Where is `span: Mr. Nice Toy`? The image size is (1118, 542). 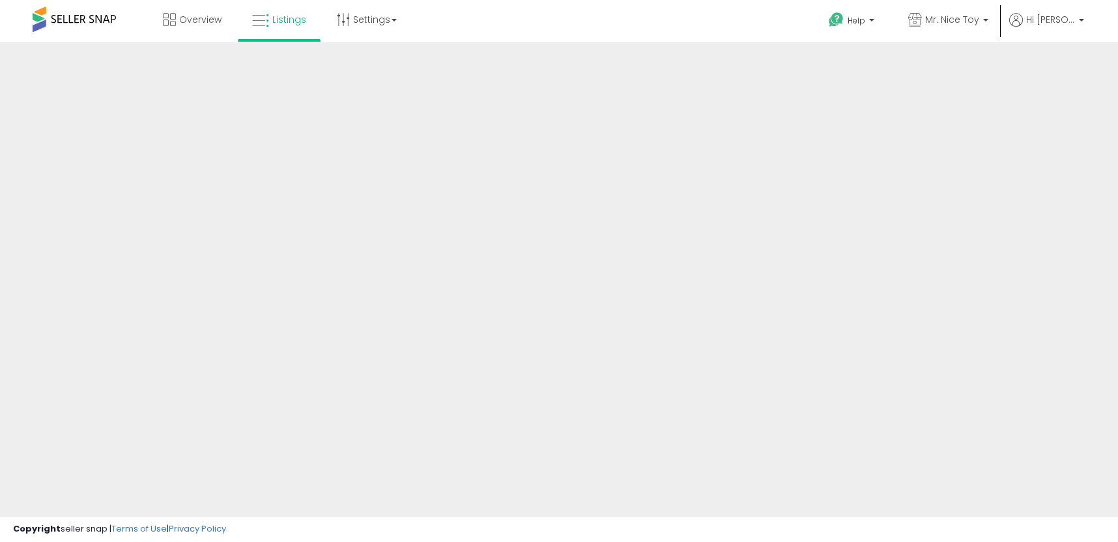
span: Mr. Nice Toy is located at coordinates (952, 20).